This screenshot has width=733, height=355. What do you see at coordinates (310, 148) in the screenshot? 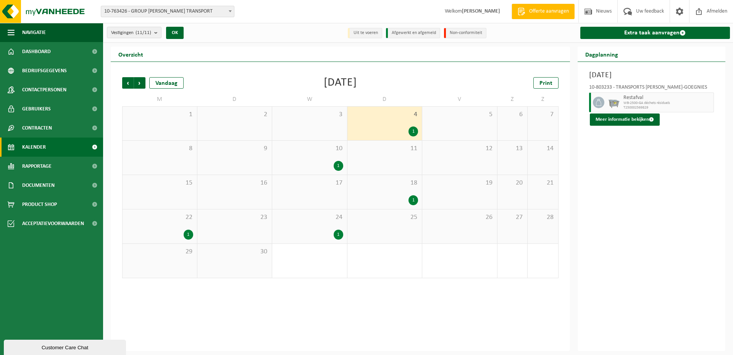
I see `span: 10` at bounding box center [310, 148].